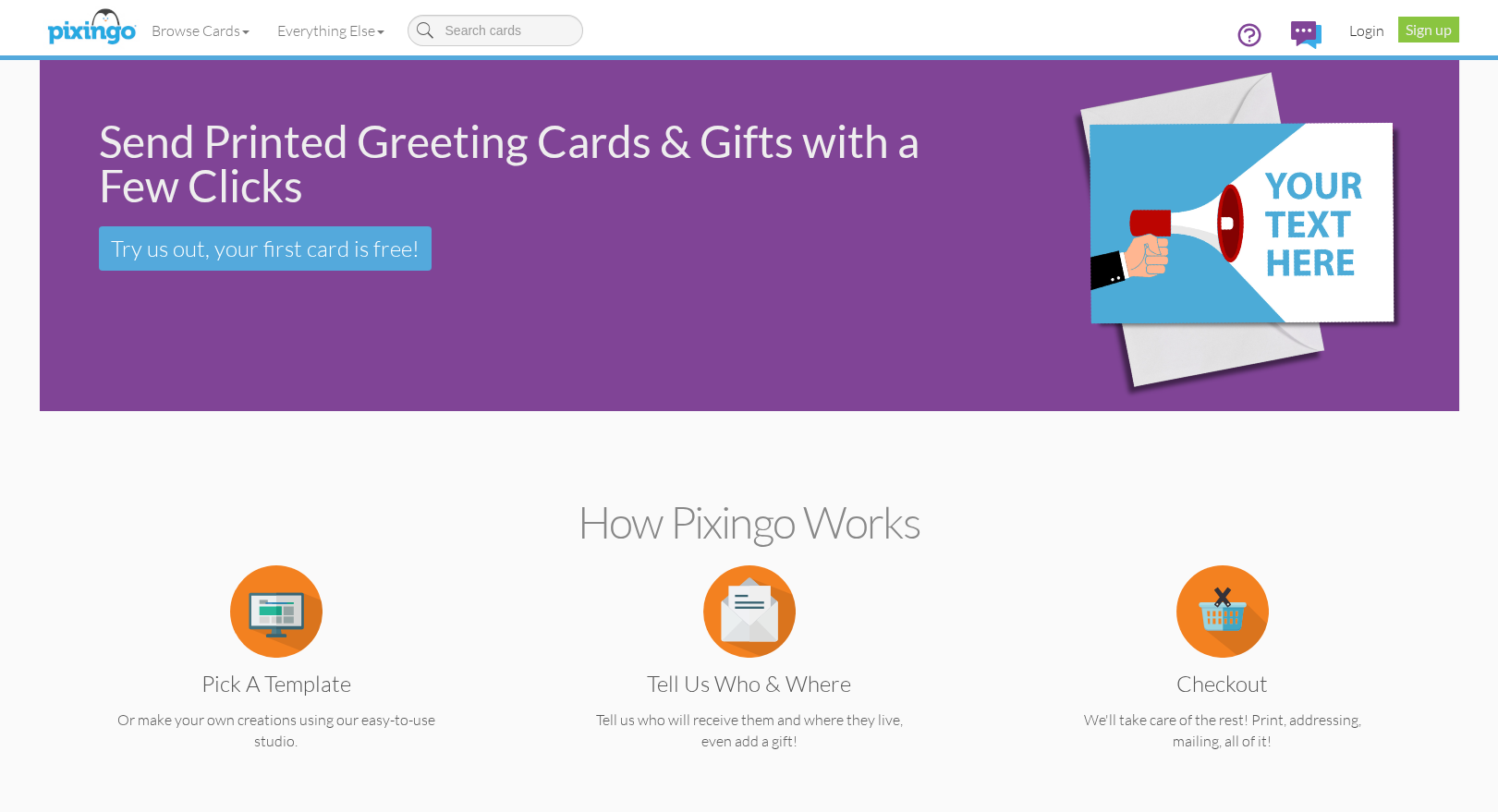  I want to click on a: Checkout We'll take care of the rest! Print, addressing, mailing, all of it!, so click(1223, 677).